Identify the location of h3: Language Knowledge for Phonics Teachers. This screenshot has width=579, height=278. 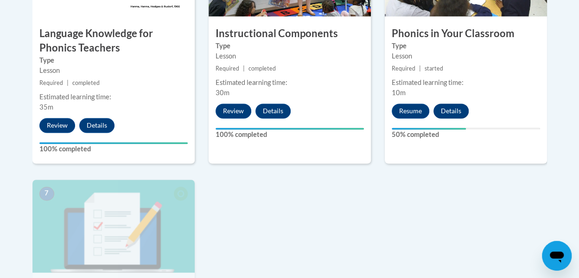
(114, 41).